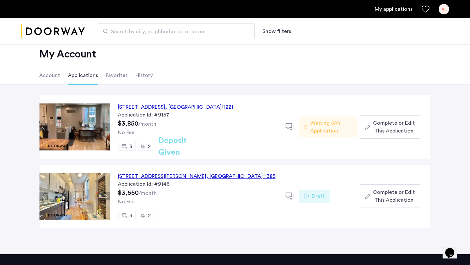  What do you see at coordinates (144, 75) in the screenshot?
I see `li: History` at bounding box center [144, 75].